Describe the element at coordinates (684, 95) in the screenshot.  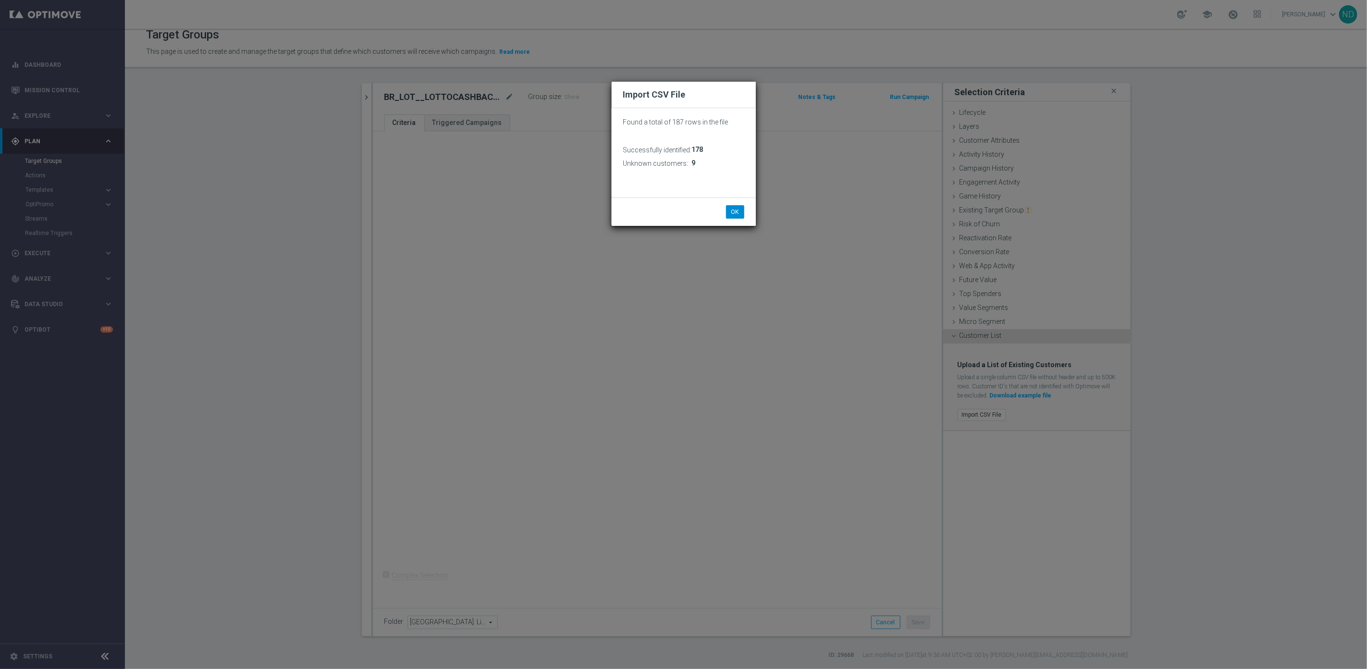
I see `h2: Import CSV File` at that location.